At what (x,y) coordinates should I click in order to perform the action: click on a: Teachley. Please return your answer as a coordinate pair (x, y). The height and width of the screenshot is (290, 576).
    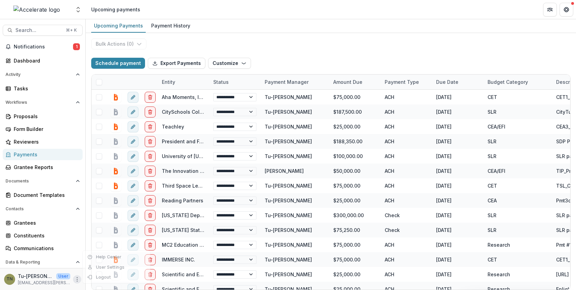
    Looking at the image, I should click on (173, 126).